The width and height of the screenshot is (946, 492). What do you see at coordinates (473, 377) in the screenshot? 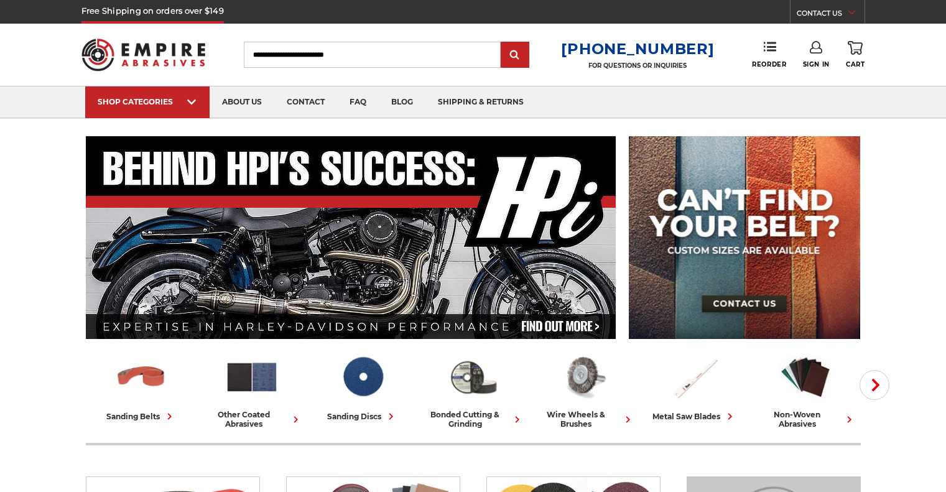
I see `img: Bonded Cutting & Grinding` at bounding box center [473, 377].